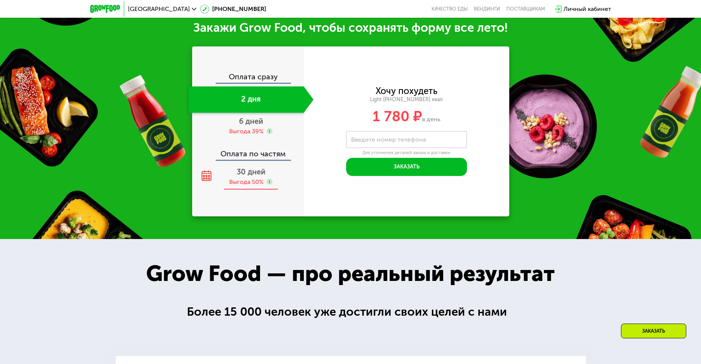 Image resolution: width=701 pixels, height=364 pixels. Describe the element at coordinates (397, 116) in the screenshot. I see `span: 1 780 ₽` at that location.